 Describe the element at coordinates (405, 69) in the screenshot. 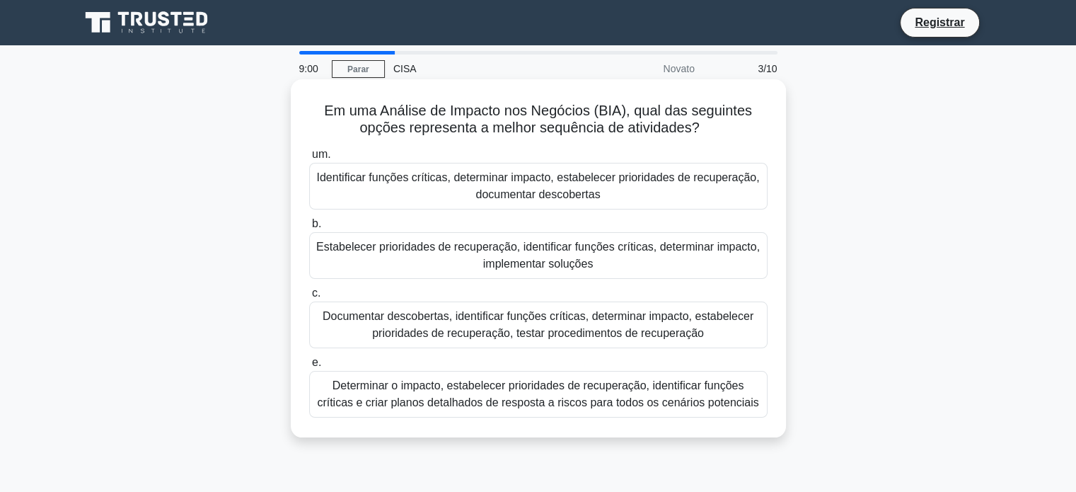

I see `font: CISA` at that location.